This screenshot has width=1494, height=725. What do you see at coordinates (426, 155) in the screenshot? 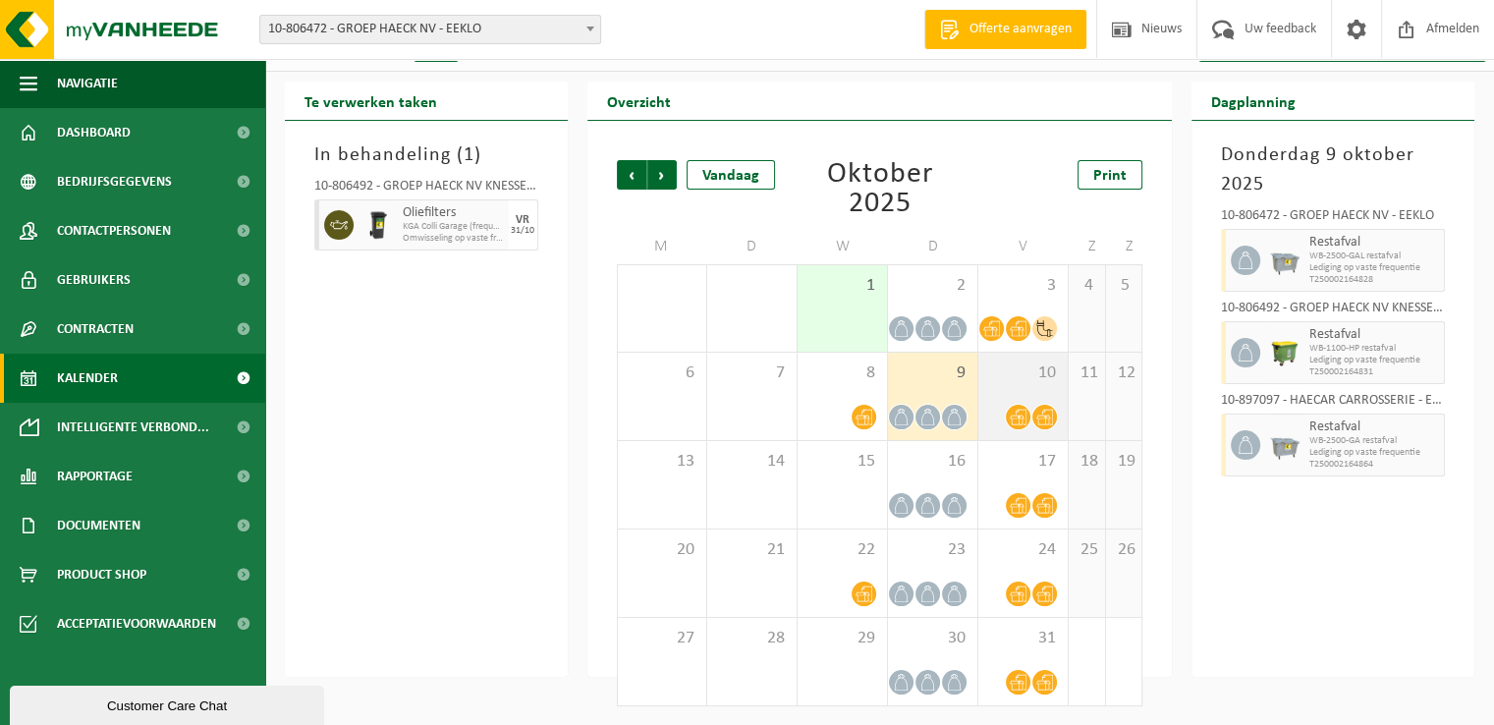
I see `h3: In behandeling ( )` at bounding box center [426, 155].